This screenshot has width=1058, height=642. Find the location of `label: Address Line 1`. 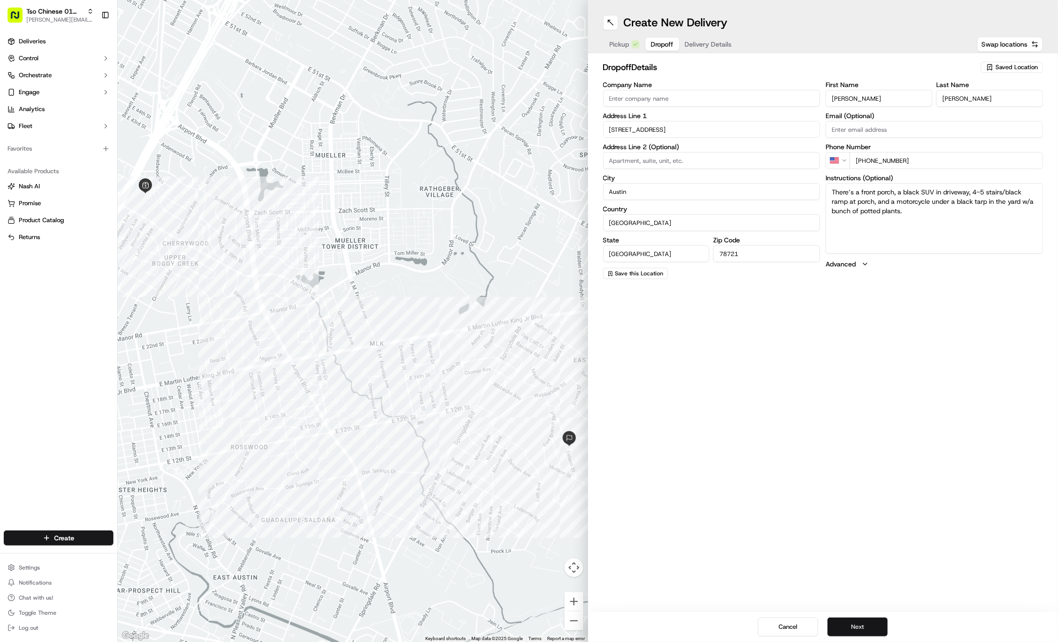

label: Address Line 1 is located at coordinates (712, 116).